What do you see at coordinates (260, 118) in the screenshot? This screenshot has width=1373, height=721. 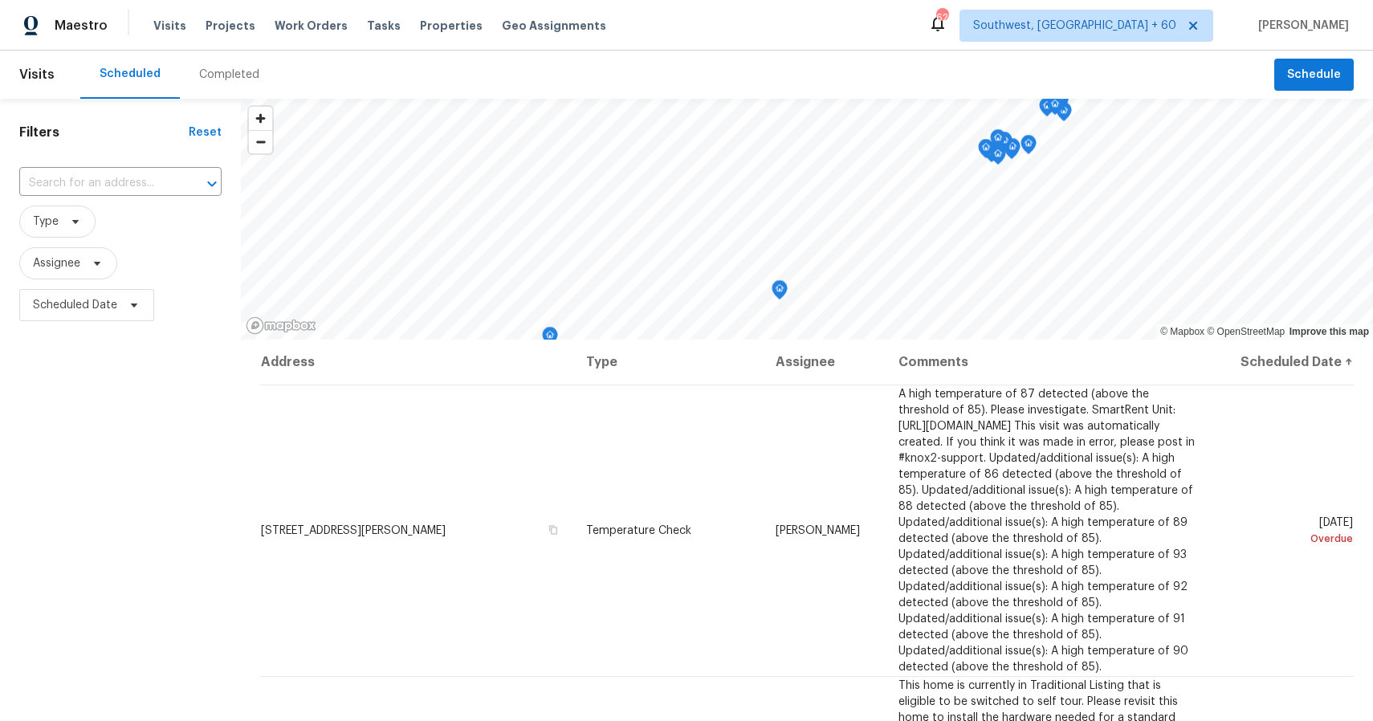 I see `span: Zoom in` at bounding box center [260, 118].